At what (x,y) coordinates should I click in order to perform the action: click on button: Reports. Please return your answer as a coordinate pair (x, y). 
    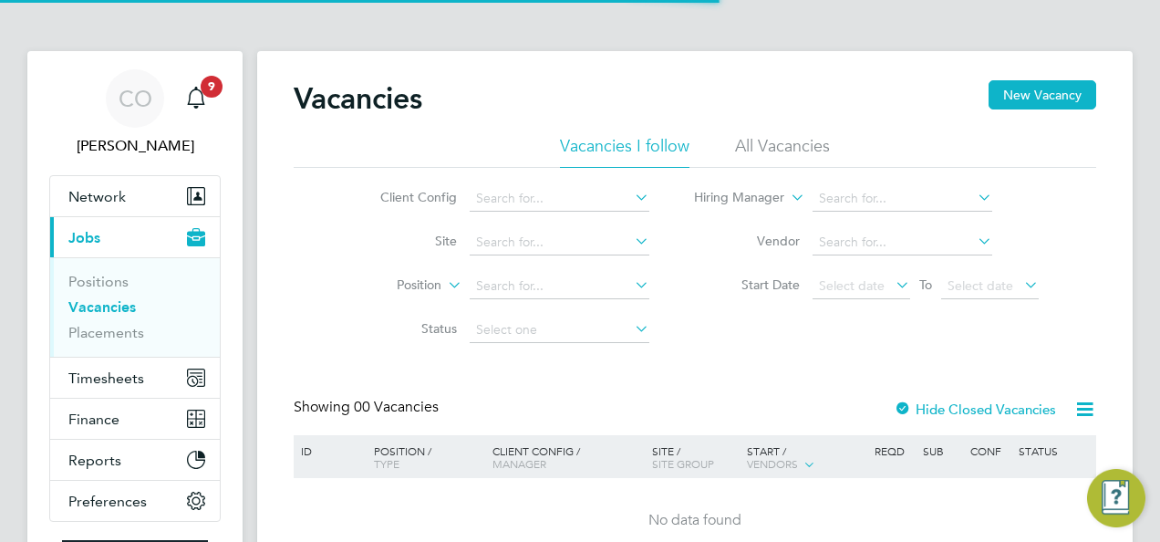
    Looking at the image, I should click on (135, 460).